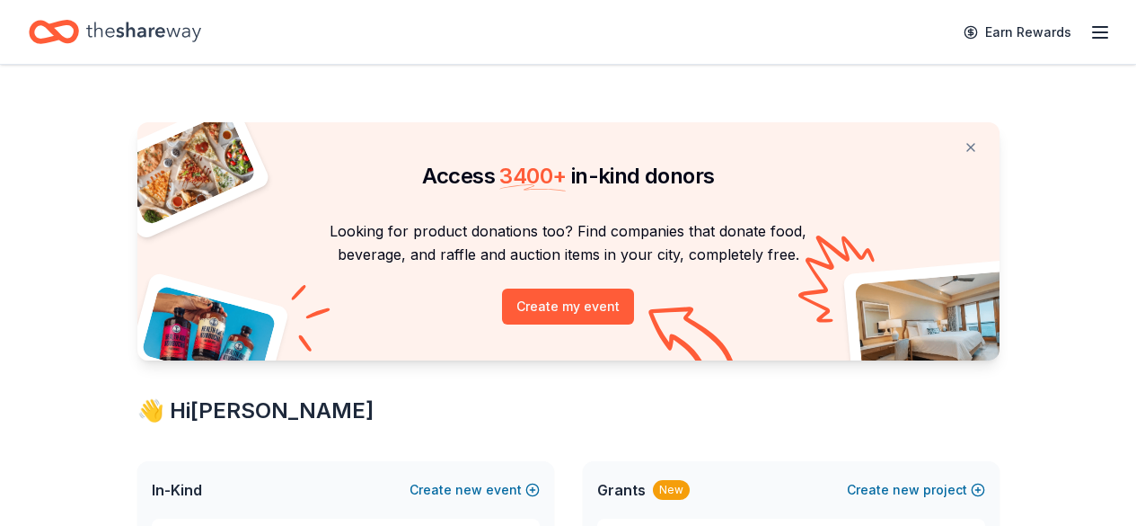 The image size is (1136, 526). What do you see at coordinates (474, 490) in the screenshot?
I see `button: Createnewevent` at bounding box center [474, 490].